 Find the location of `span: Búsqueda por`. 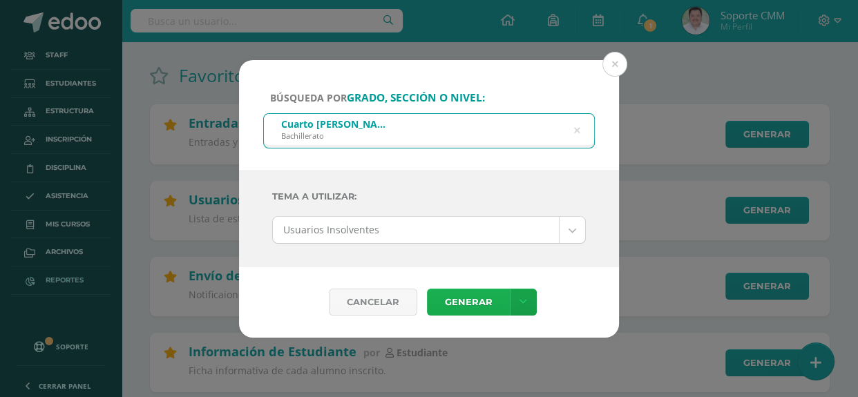

span: Búsqueda por is located at coordinates (377, 97).